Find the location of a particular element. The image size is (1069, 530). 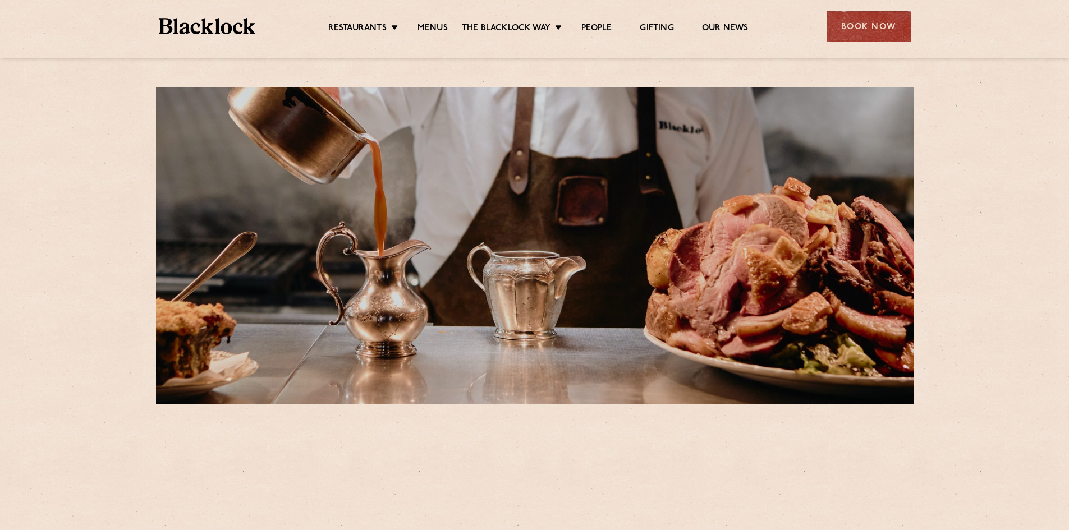

a: The Blacklock Way is located at coordinates (506, 29).